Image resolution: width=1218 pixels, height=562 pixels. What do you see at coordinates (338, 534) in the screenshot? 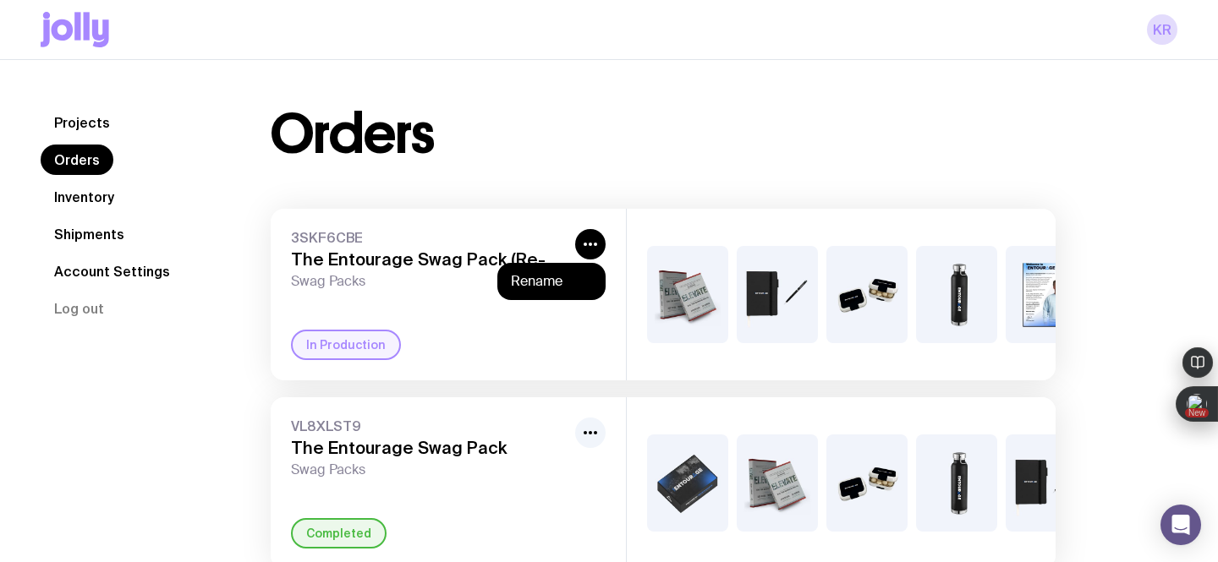
I see `div: Completed` at bounding box center [338, 534].